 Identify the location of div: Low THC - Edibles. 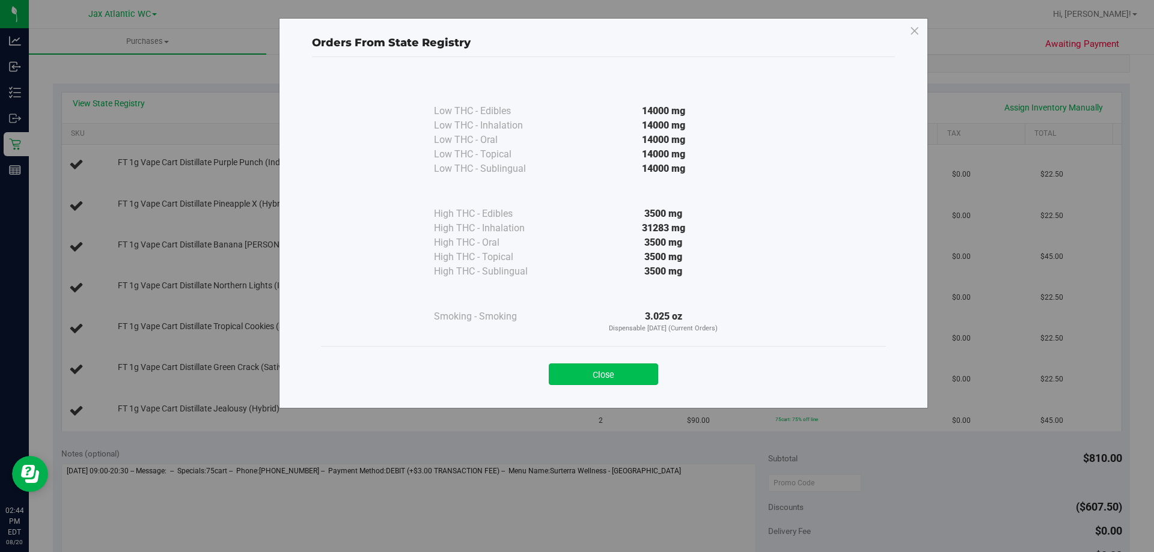
(494, 111).